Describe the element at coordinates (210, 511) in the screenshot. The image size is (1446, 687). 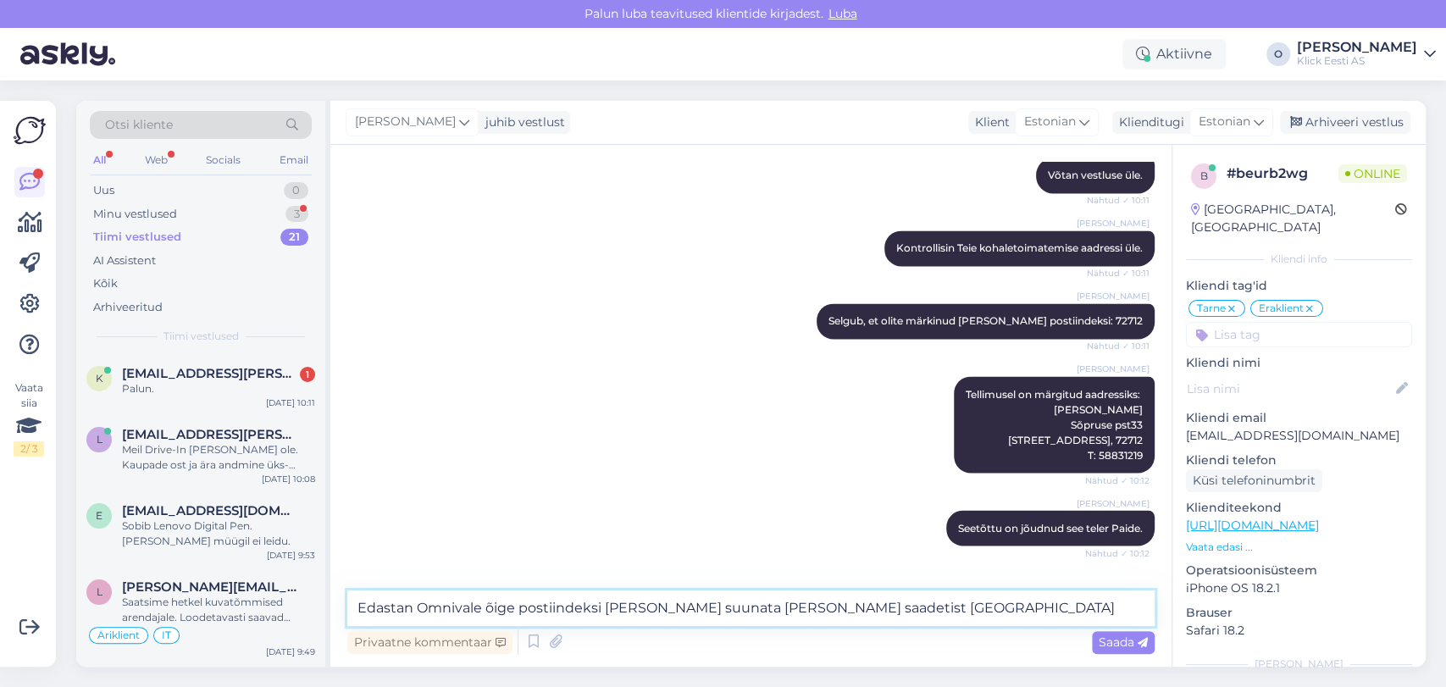
I see `span: elise.taar@gmail.com` at that location.